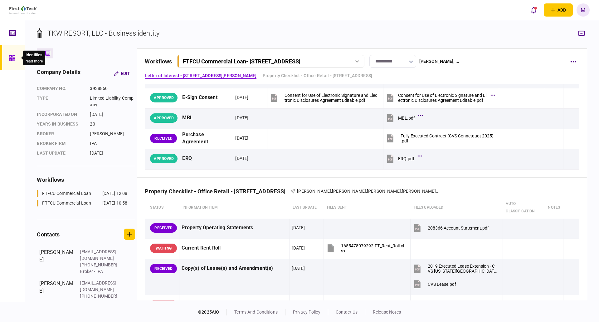 This screenshot has height=322, width=599. Describe the element at coordinates (60, 143) in the screenshot. I see `div: broker firm` at that location.